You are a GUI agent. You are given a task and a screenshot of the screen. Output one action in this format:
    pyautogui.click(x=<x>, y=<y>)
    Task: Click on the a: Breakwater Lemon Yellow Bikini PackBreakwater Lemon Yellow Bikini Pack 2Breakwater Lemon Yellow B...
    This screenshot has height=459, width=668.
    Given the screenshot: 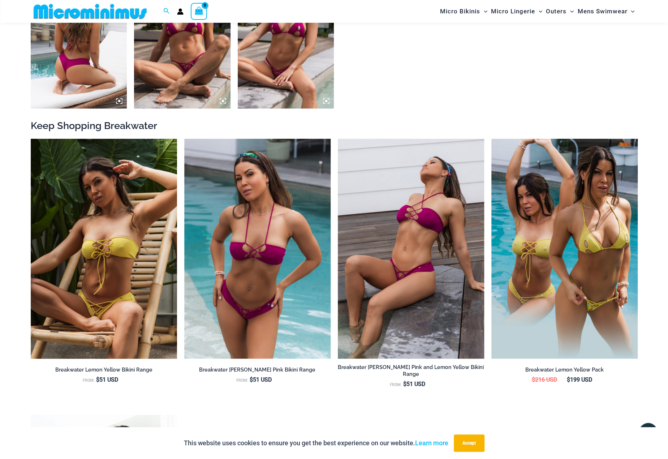 What is the action you would take?
    pyautogui.click(x=565, y=249)
    